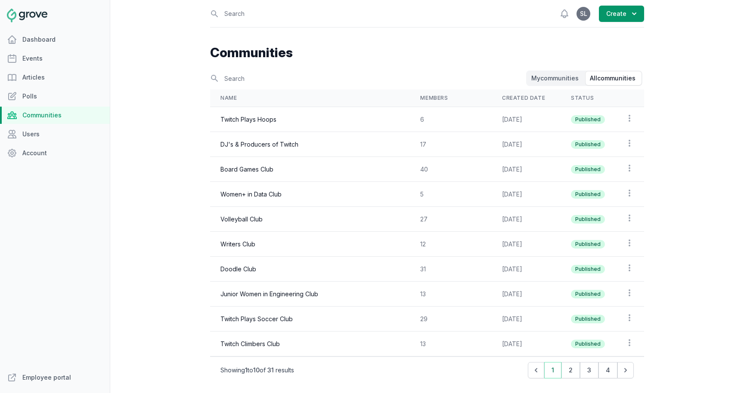 The width and height of the screenshot is (744, 393). Describe the element at coordinates (451, 170) in the screenshot. I see `td: 40` at that location.